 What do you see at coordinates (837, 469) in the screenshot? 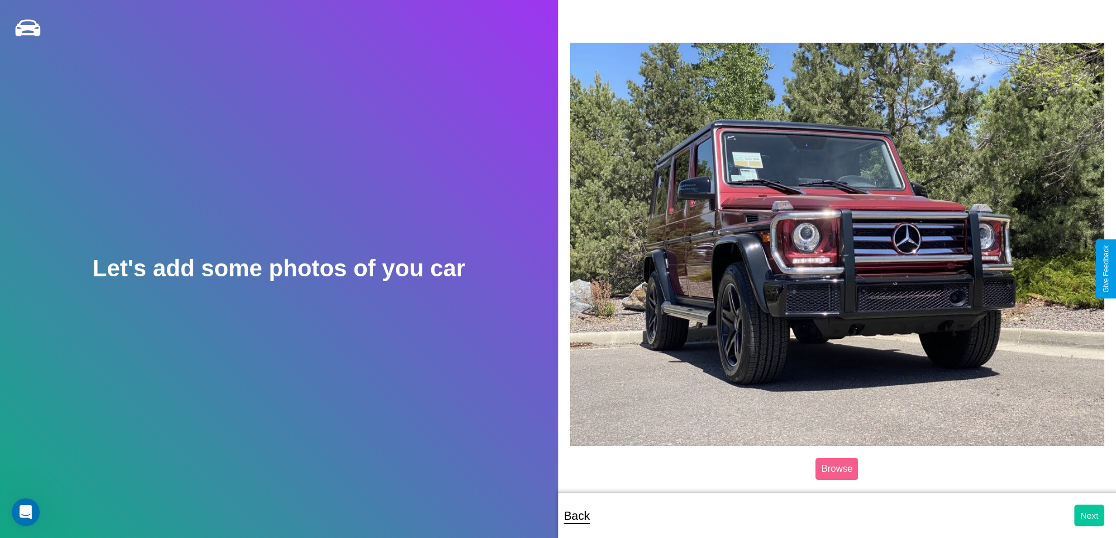
I see `label: Browse` at bounding box center [837, 469].